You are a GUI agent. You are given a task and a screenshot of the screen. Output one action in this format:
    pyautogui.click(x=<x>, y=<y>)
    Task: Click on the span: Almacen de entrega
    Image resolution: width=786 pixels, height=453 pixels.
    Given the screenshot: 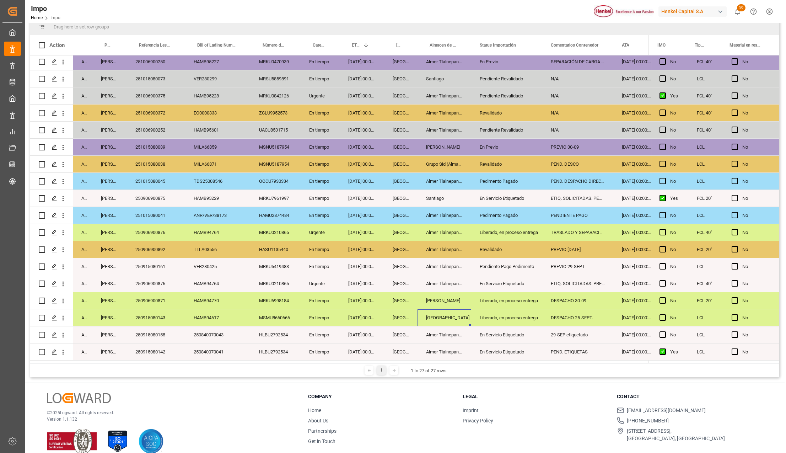 What is the action you would take?
    pyautogui.click(x=443, y=45)
    